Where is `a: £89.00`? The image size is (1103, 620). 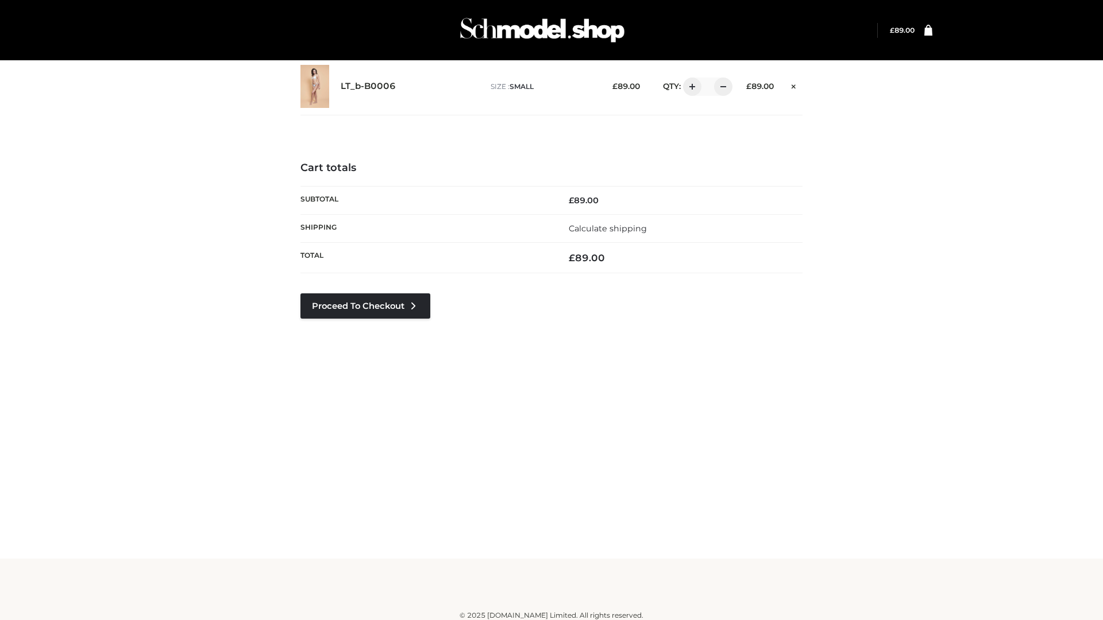 a: £89.00 is located at coordinates (902, 30).